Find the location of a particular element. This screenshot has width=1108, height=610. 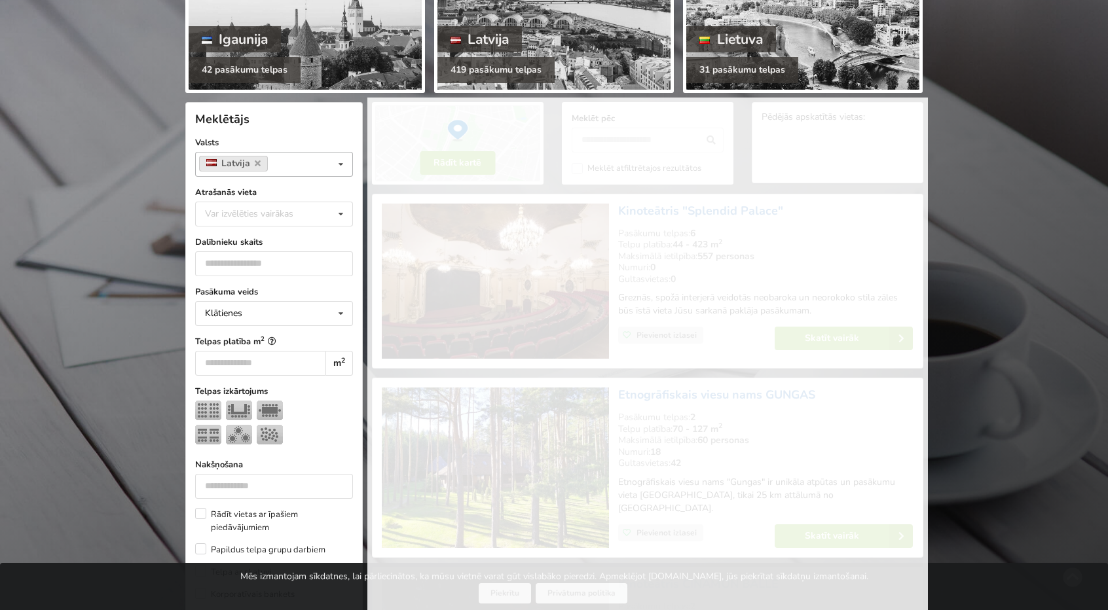

label: Papildus telpa grupu darbiem is located at coordinates (260, 550).